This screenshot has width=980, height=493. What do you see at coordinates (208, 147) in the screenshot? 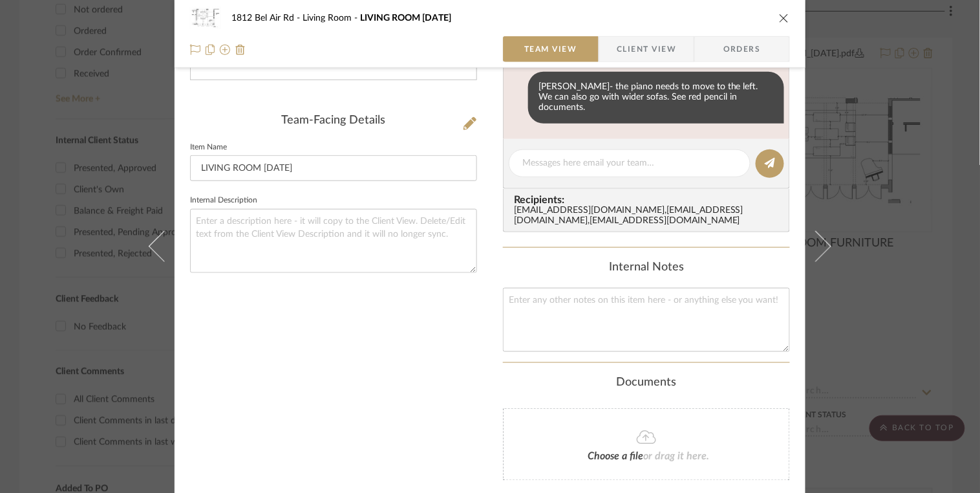
I see `label: Item Name` at bounding box center [208, 147].